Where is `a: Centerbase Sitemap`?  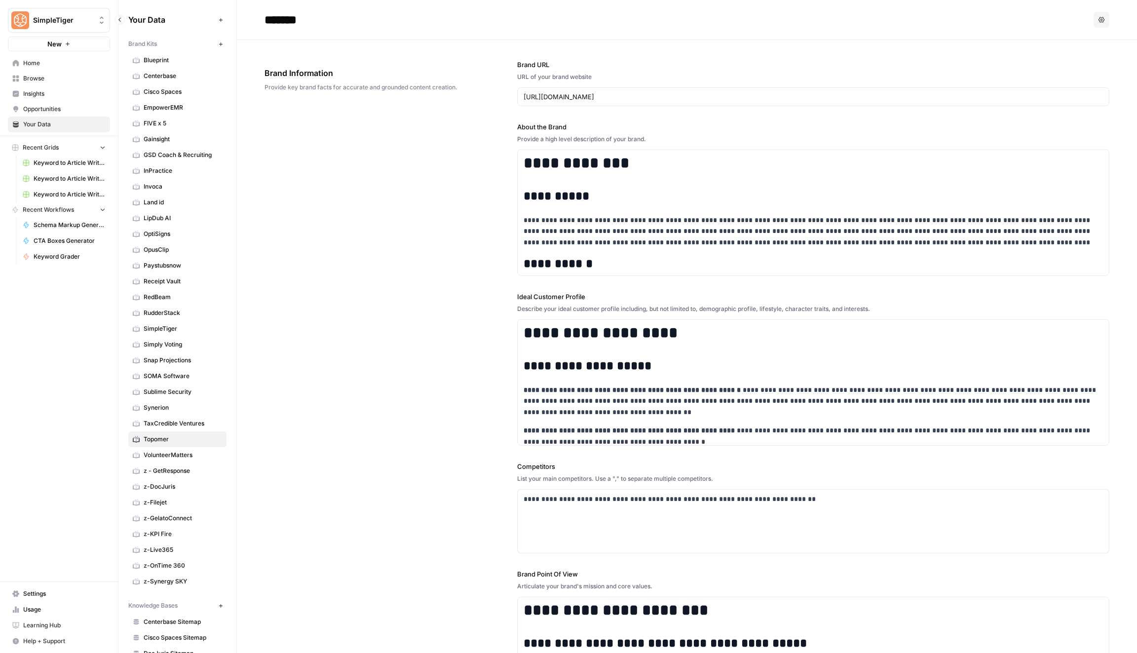
a: Centerbase Sitemap is located at coordinates (177, 622).